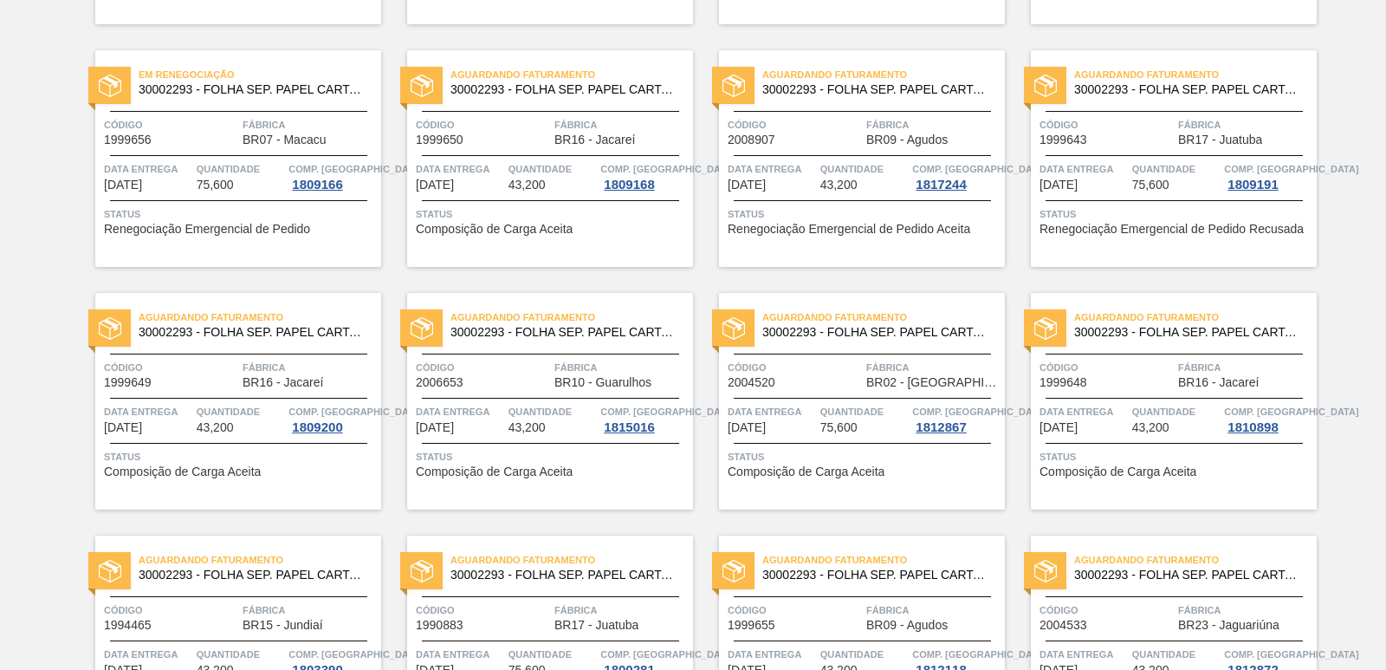 The width and height of the screenshot is (1386, 670). I want to click on span: 2006653, so click(439, 382).